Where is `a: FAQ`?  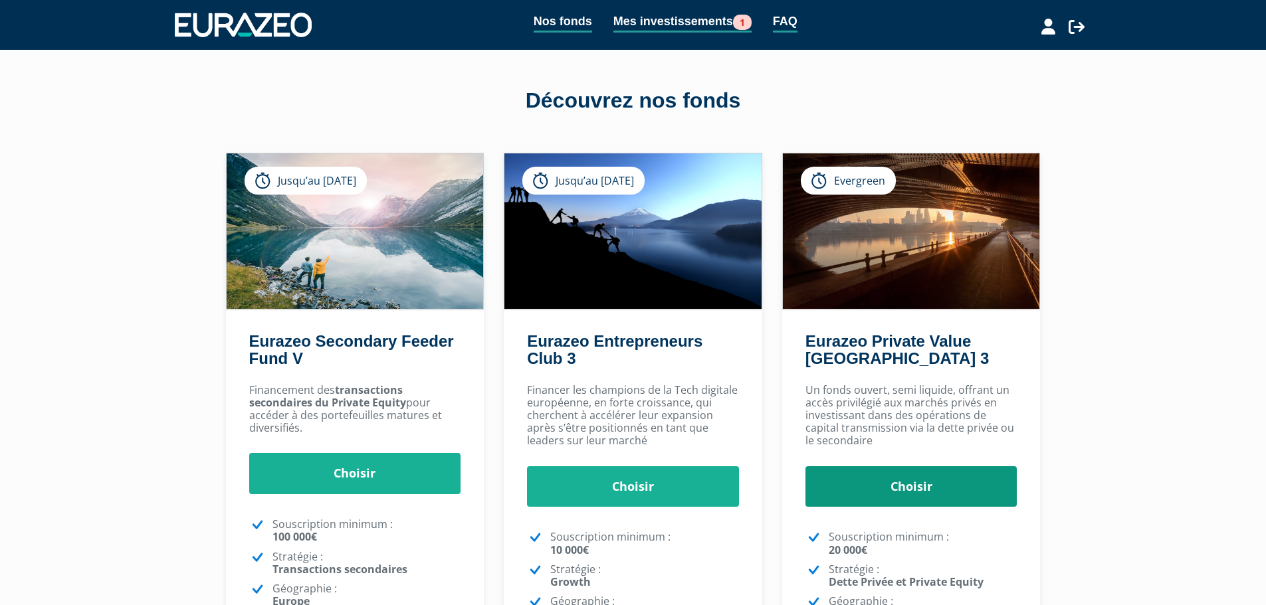 a: FAQ is located at coordinates (785, 22).